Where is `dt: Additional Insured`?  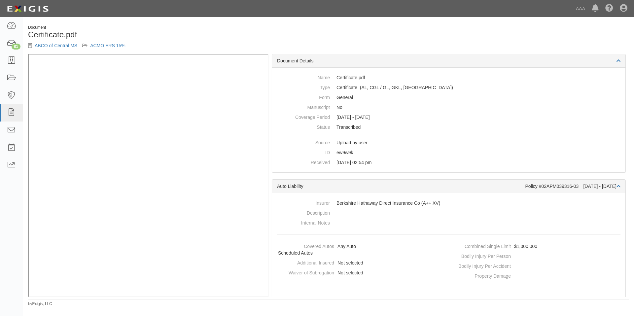
dt: Additional Insured is located at coordinates (304, 262).